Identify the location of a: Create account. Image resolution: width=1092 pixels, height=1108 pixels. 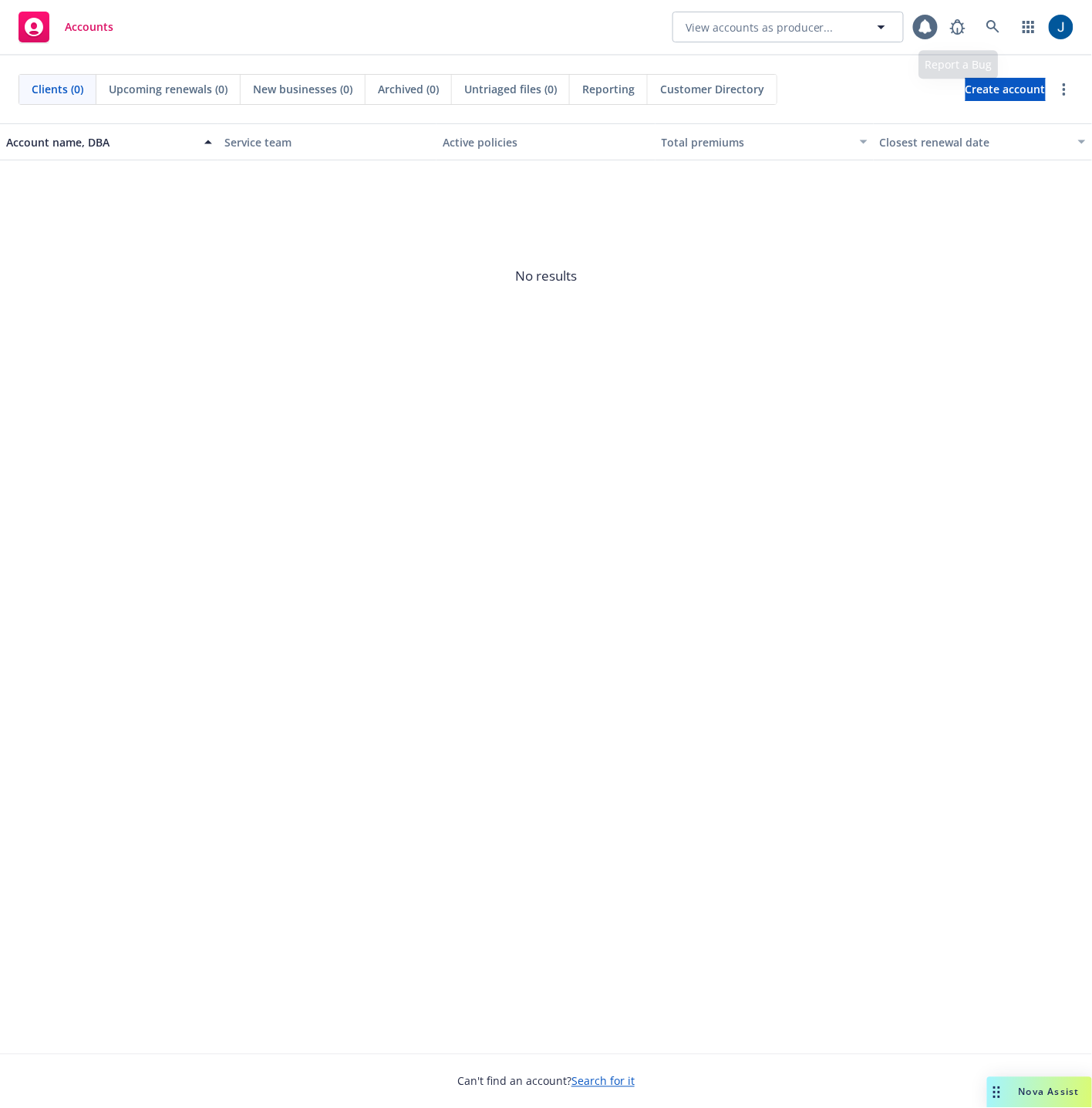
(1006, 90).